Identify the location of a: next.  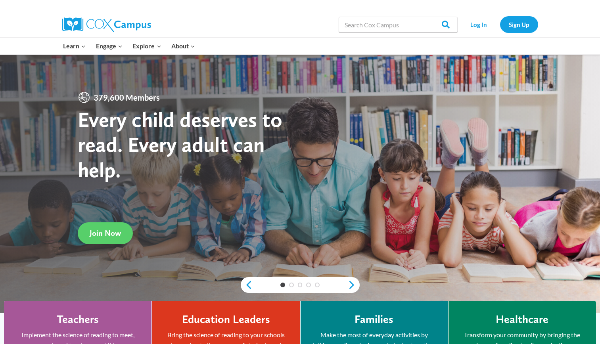
(353, 285).